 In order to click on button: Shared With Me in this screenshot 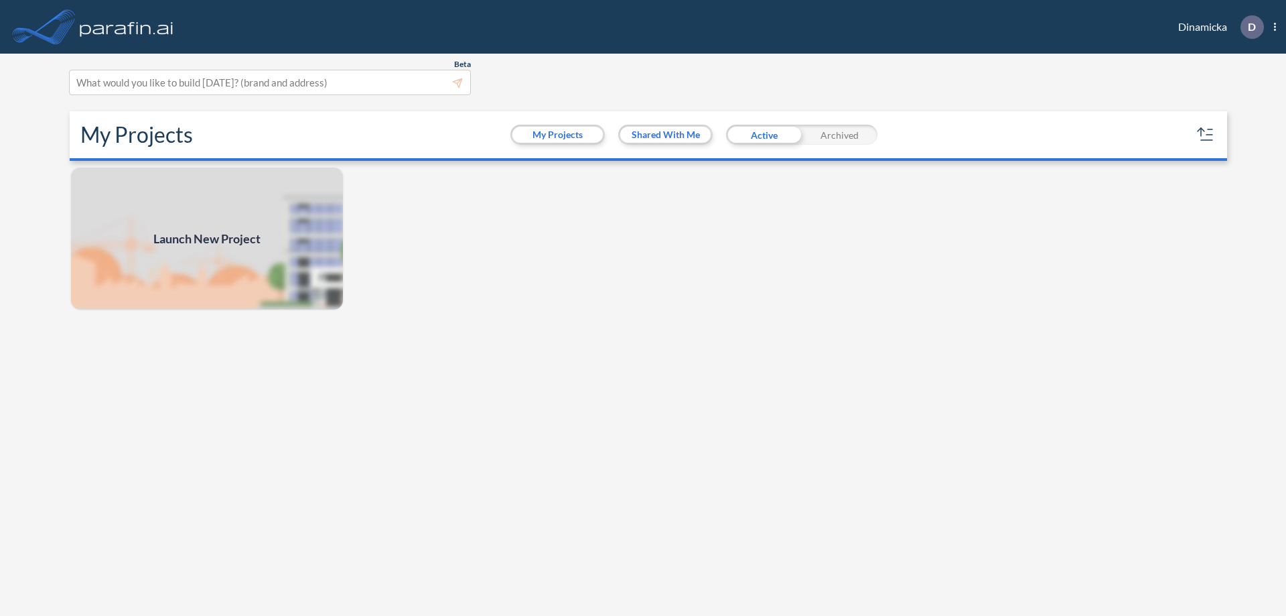, I will do `click(665, 135)`.